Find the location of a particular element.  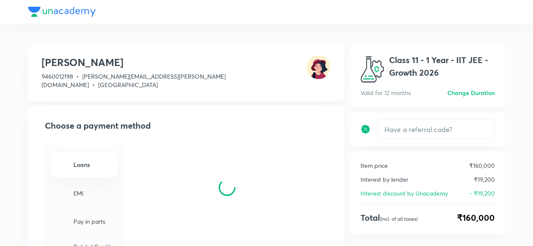

img: avatar is located at coordinates (372, 69).